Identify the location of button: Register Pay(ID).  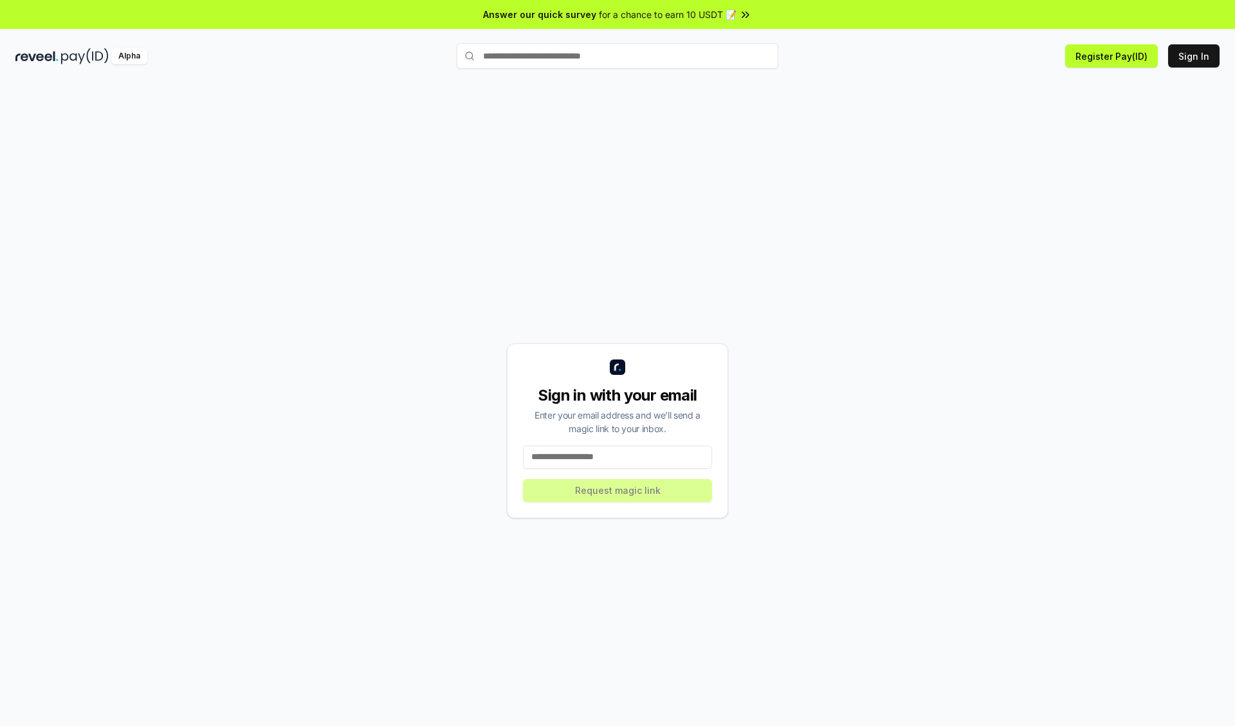
(1111, 56).